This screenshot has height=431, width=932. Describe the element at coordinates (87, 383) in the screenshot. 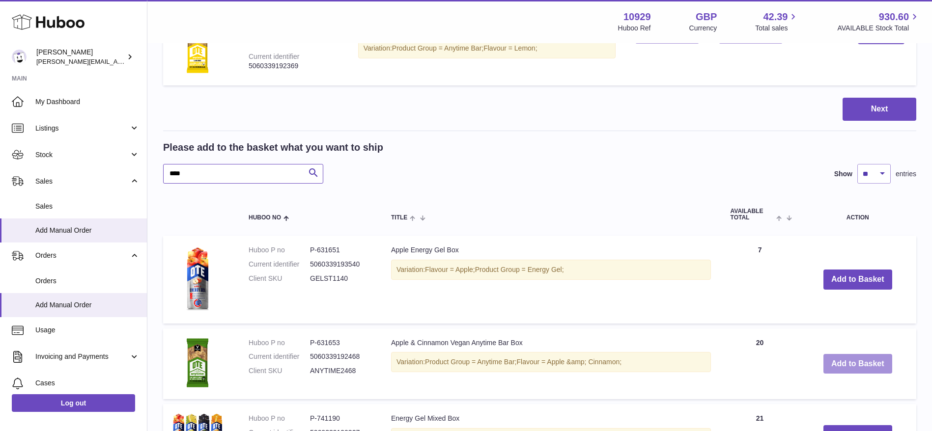

I see `span: Cases` at that location.